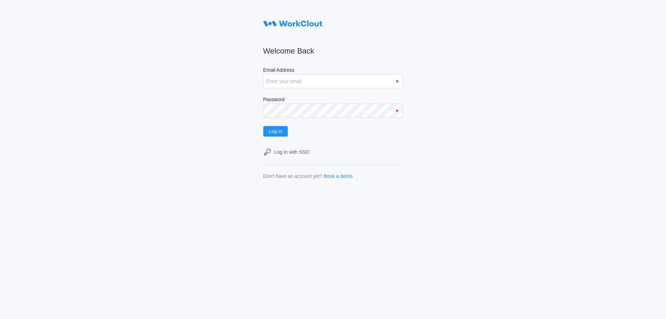 Image resolution: width=666 pixels, height=319 pixels. Describe the element at coordinates (333, 51) in the screenshot. I see `h2: Welcome Back` at that location.